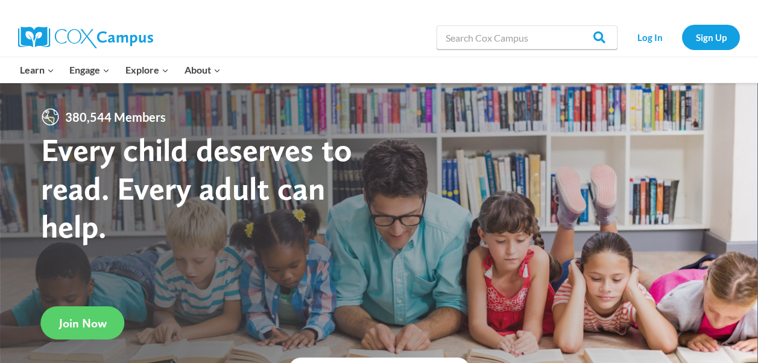  What do you see at coordinates (37, 70) in the screenshot?
I see `span: Learn` at bounding box center [37, 70].